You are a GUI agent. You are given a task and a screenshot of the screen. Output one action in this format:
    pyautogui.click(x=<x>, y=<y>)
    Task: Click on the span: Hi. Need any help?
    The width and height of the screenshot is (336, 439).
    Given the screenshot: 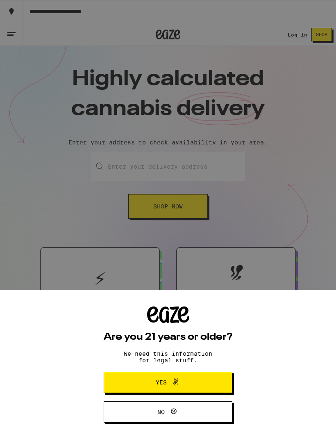 What is the action you would take?
    pyautogui.click(x=32, y=9)
    